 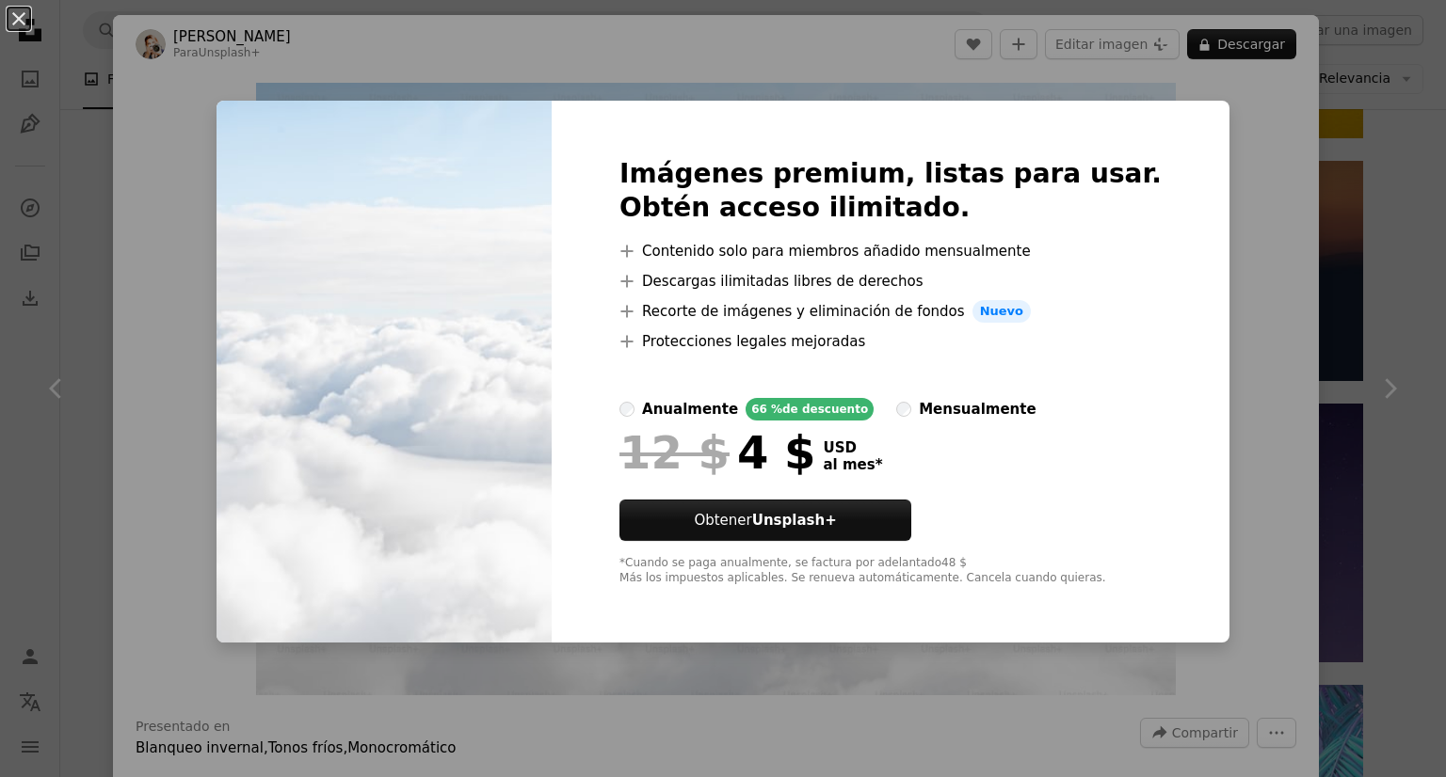 What do you see at coordinates (852, 465) in the screenshot?
I see `span: al mes *` at bounding box center [852, 465].